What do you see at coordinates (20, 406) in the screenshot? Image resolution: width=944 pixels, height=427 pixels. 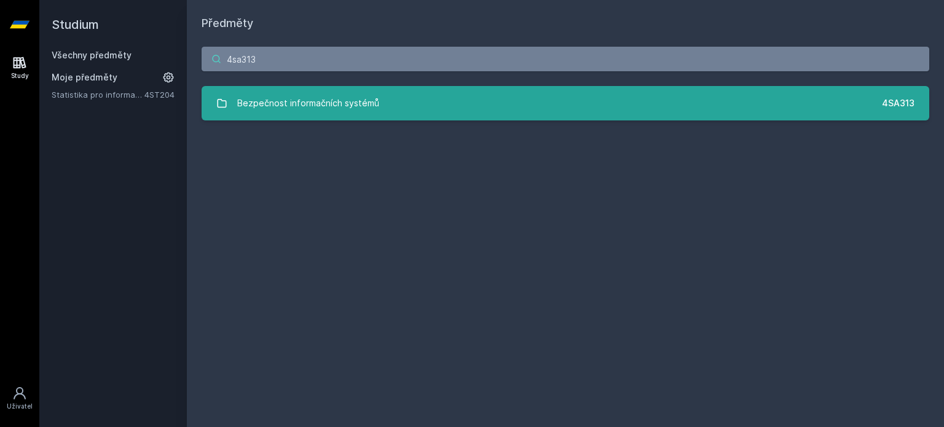 I see `div: Uživatel` at bounding box center [20, 406].